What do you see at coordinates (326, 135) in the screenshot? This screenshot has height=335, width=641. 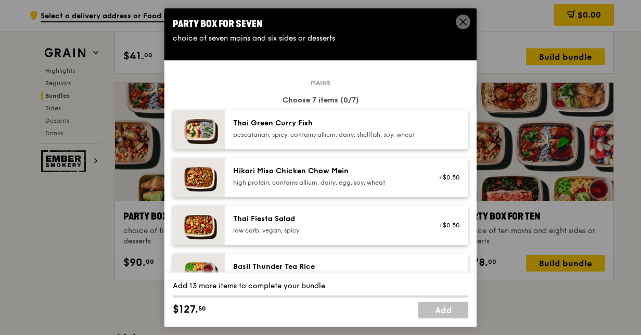 I see `div: pescatarian, spicy, contains allium, dairy, shellfish, soy, wheat` at bounding box center [326, 135].